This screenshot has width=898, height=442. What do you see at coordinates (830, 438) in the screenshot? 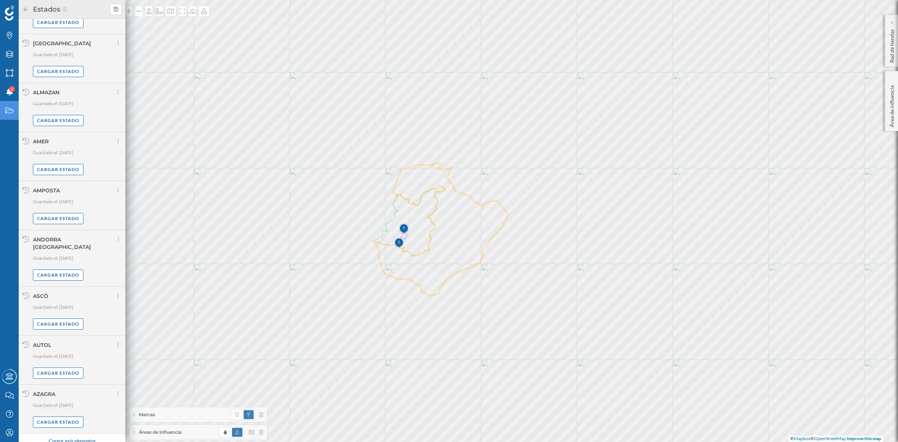
I see `a: OpenStreetMap` at bounding box center [830, 438].